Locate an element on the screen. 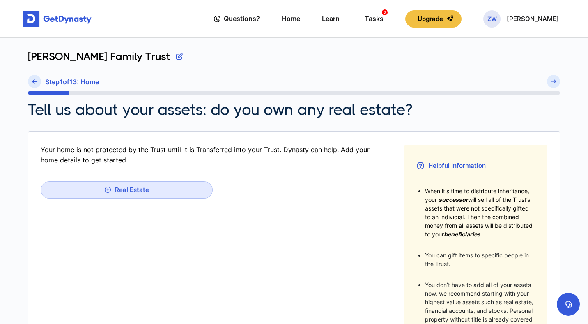 The width and height of the screenshot is (588, 324). h2: Tell us about your assets: do you own any real estate? is located at coordinates (220, 110).